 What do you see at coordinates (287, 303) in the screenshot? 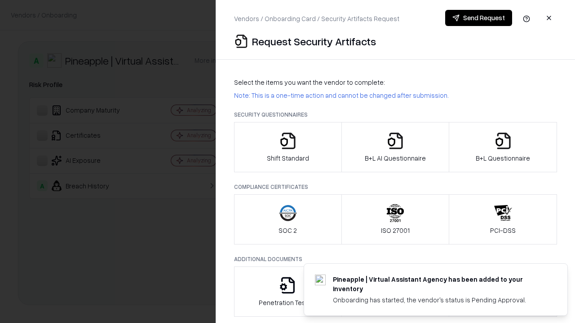
I see `p: Penetration Testing` at bounding box center [287, 303].